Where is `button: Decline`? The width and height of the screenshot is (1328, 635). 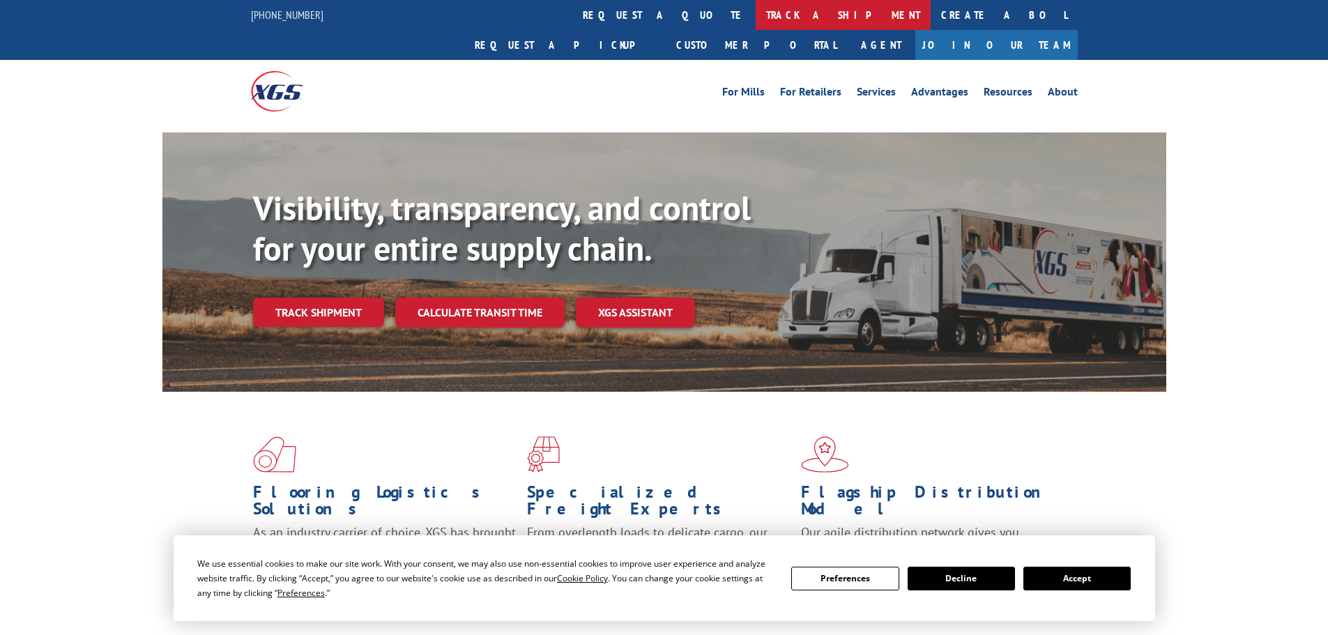
button: Decline is located at coordinates (961, 579).